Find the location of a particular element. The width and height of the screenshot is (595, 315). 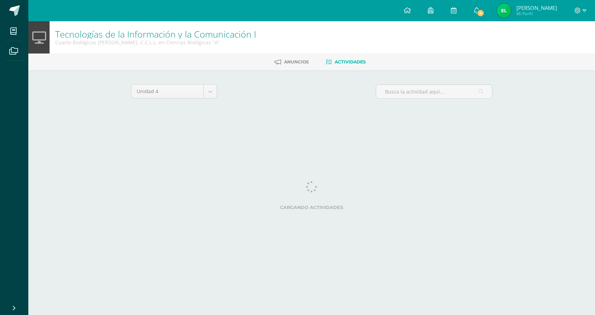

a: Anuncios is located at coordinates (292, 62).